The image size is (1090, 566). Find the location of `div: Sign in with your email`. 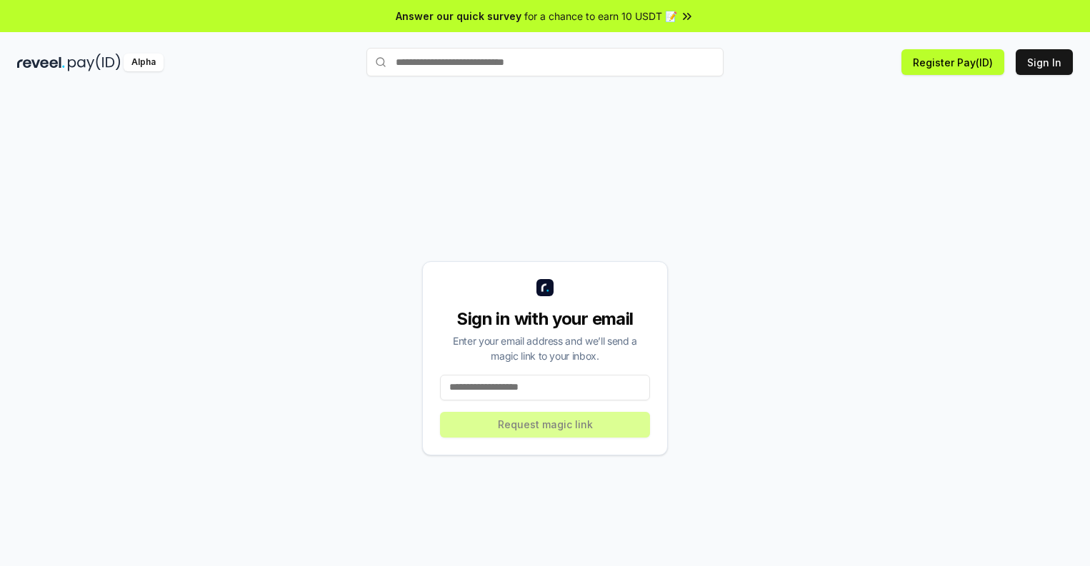

div: Sign in with your email is located at coordinates (545, 319).